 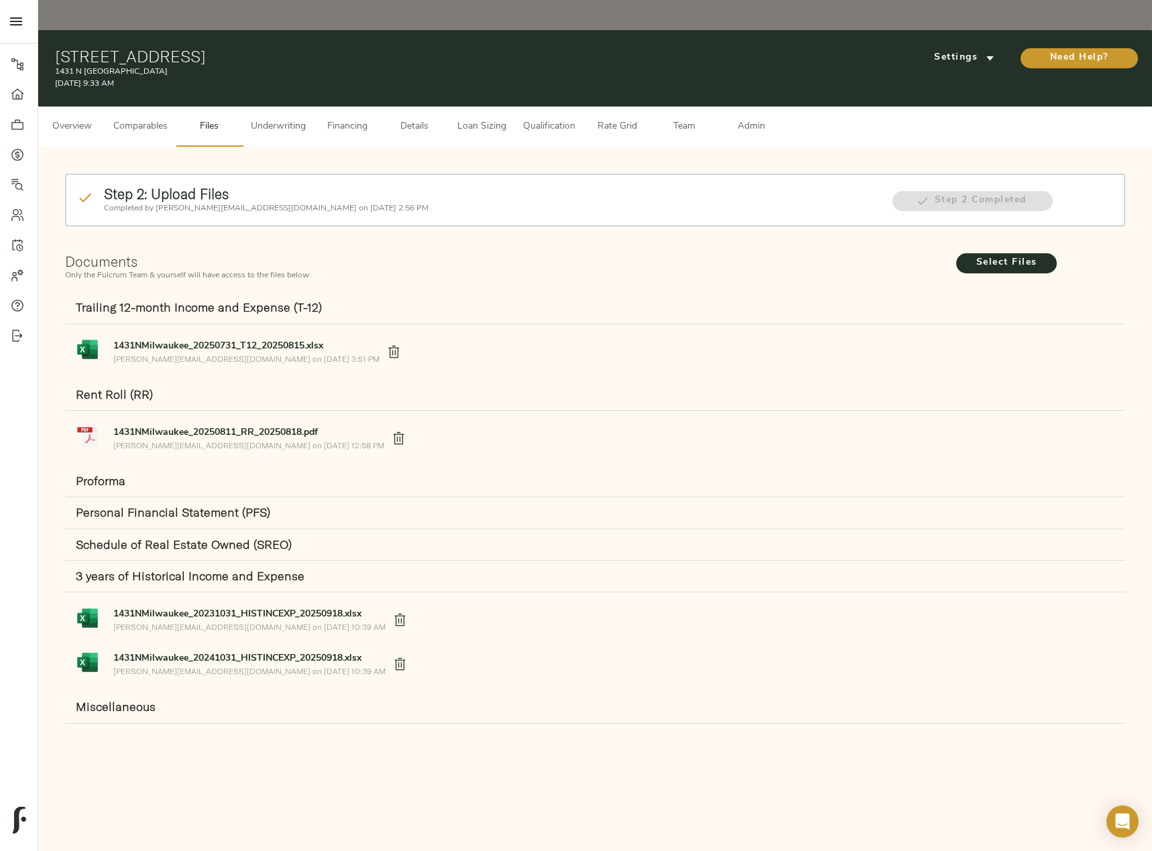 What do you see at coordinates (595, 577) in the screenshot?
I see `div: 3 years of Historical Income and Expense` at bounding box center [595, 577].